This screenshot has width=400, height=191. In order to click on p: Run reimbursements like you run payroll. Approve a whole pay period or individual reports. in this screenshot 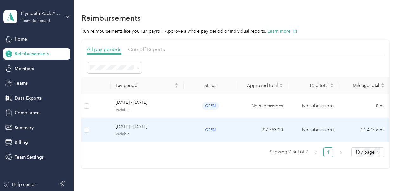, I will do `click(235, 31)`.